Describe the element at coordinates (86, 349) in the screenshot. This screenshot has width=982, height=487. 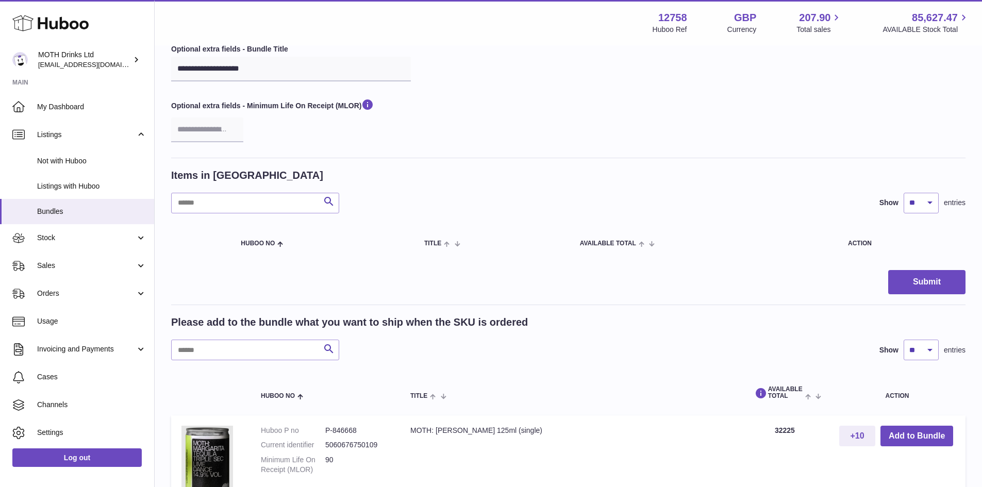
I see `span: Invoicing and Payments` at that location.